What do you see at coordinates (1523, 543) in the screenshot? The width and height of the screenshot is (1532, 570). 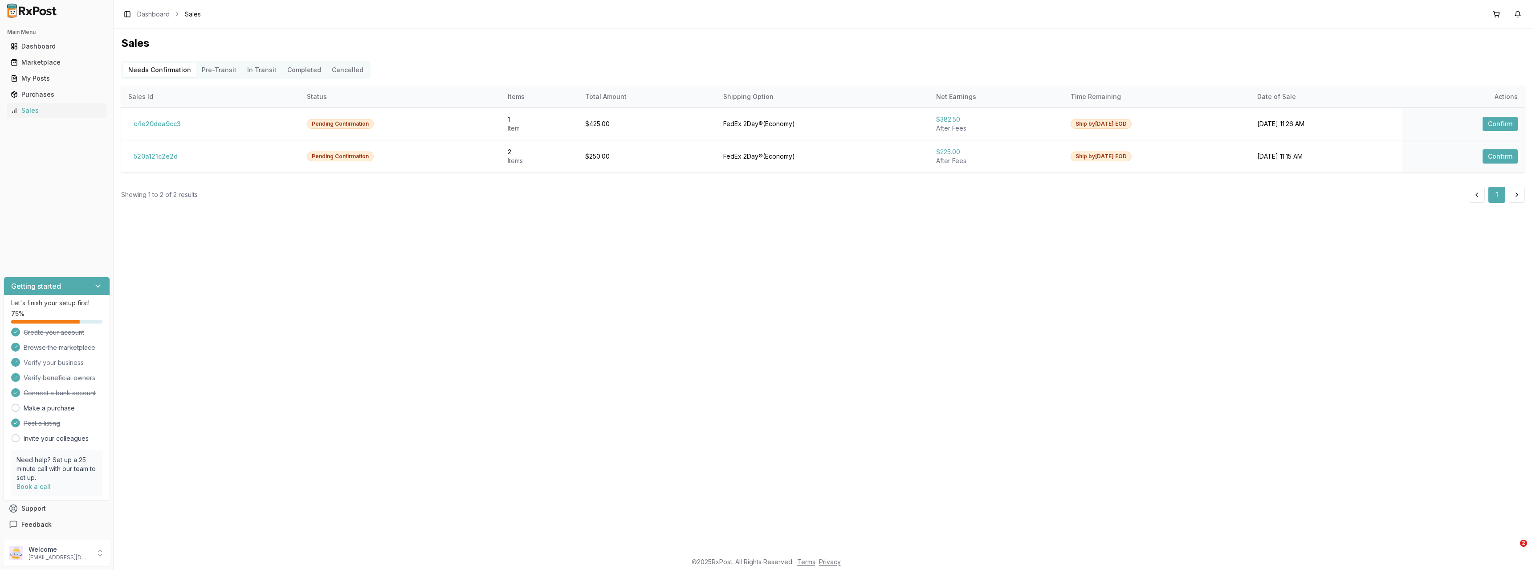 I see `span: 2` at bounding box center [1523, 543].